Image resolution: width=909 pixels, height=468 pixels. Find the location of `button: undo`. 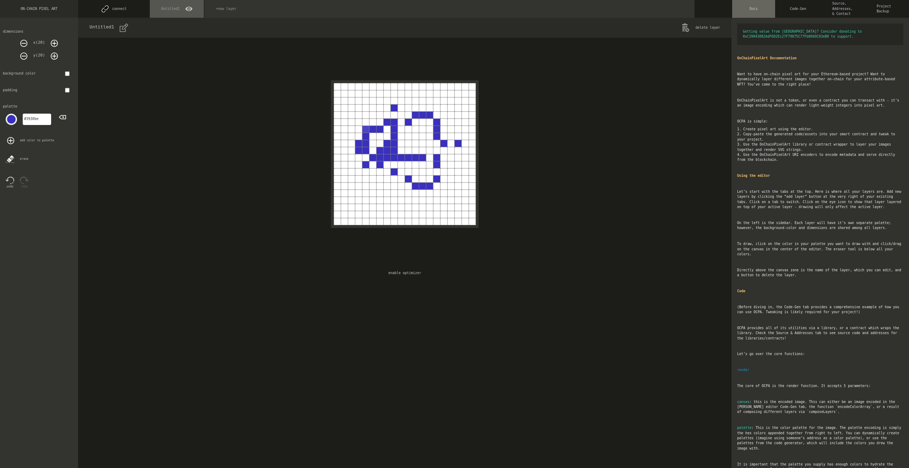

button: undo is located at coordinates (10, 183).